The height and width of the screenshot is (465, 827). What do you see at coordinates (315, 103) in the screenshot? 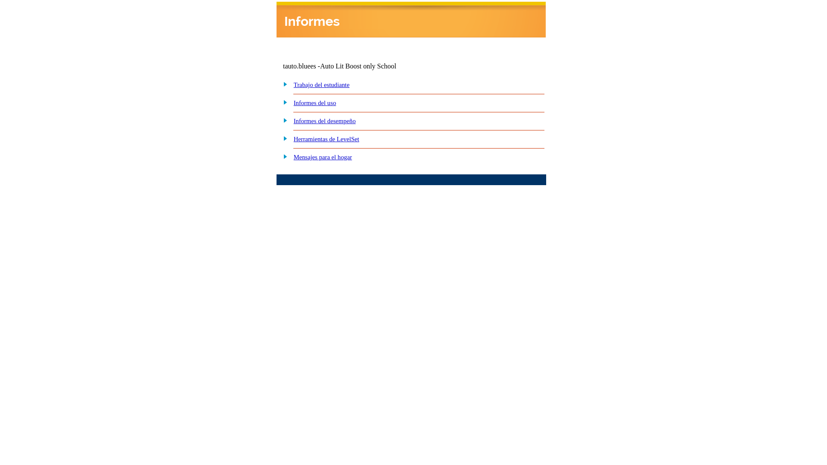
I see `a: Informes del uso` at bounding box center [315, 103].